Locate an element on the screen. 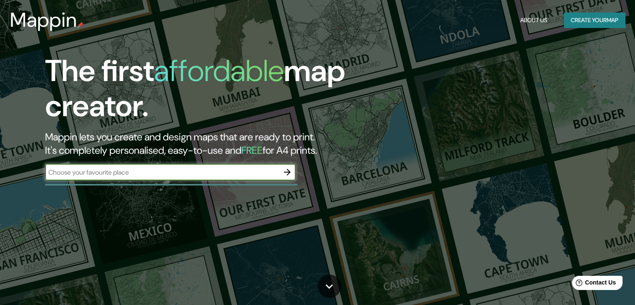  h1: The first map creator. is located at coordinates (204, 92).